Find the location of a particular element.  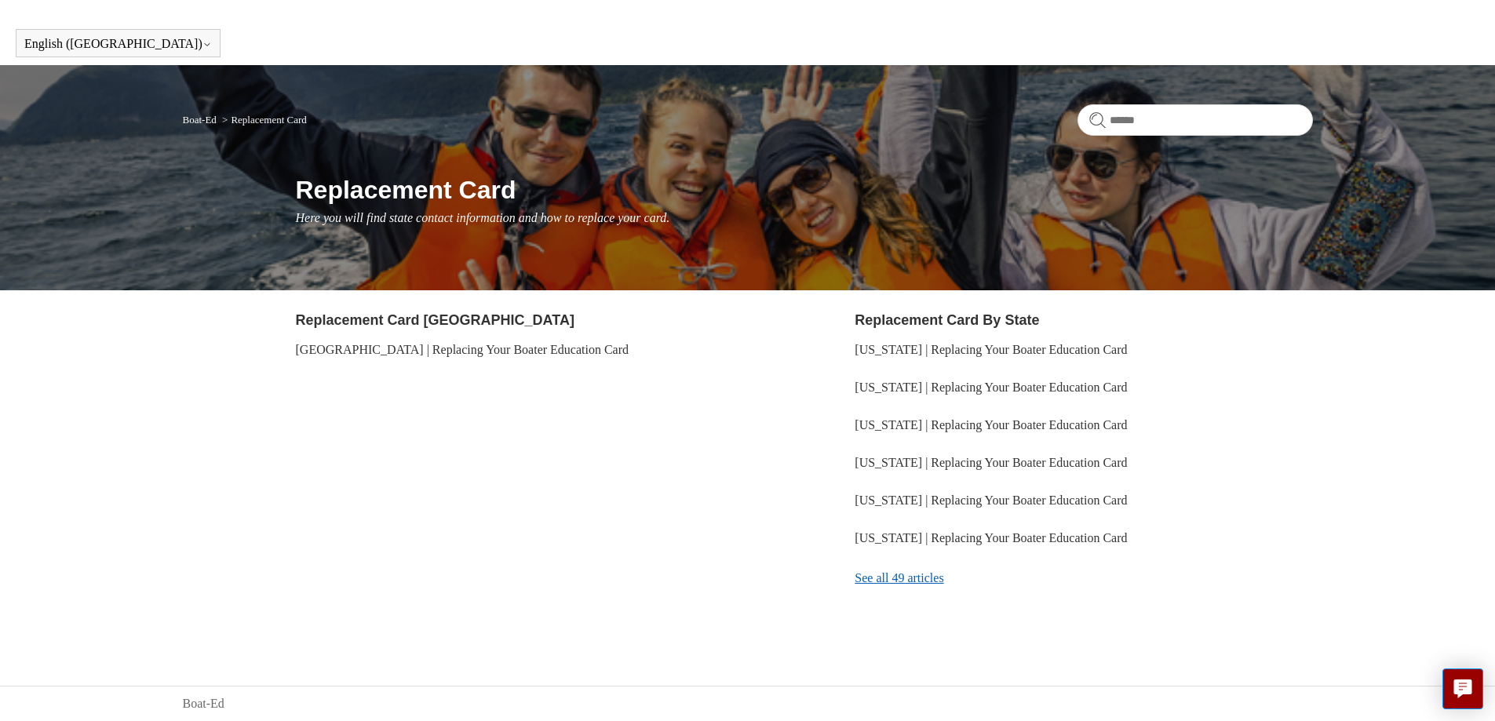

a: Replacement Card By State is located at coordinates (946, 320).